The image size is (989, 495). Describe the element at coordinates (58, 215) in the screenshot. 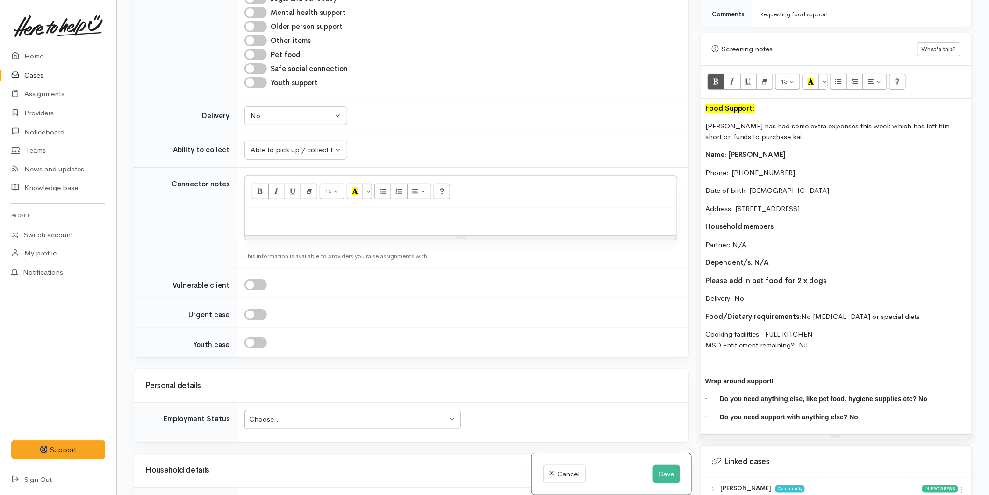

I see `h6: Profile` at that location.